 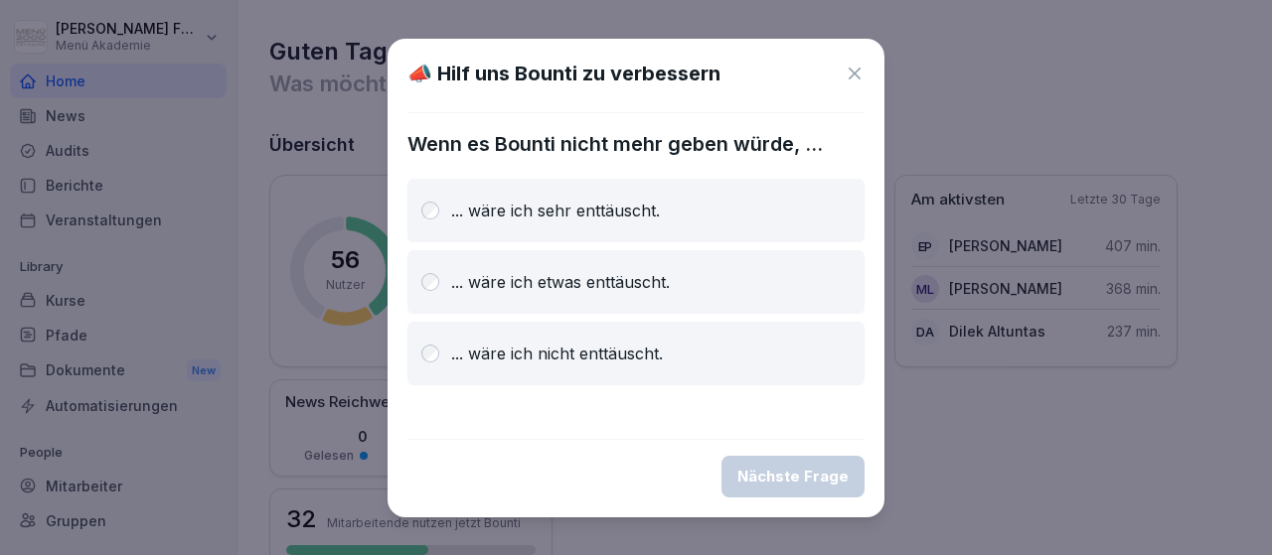 What do you see at coordinates (555, 211) in the screenshot?
I see `p: ... wäre ich sehr enttäuscht.` at bounding box center [555, 211].